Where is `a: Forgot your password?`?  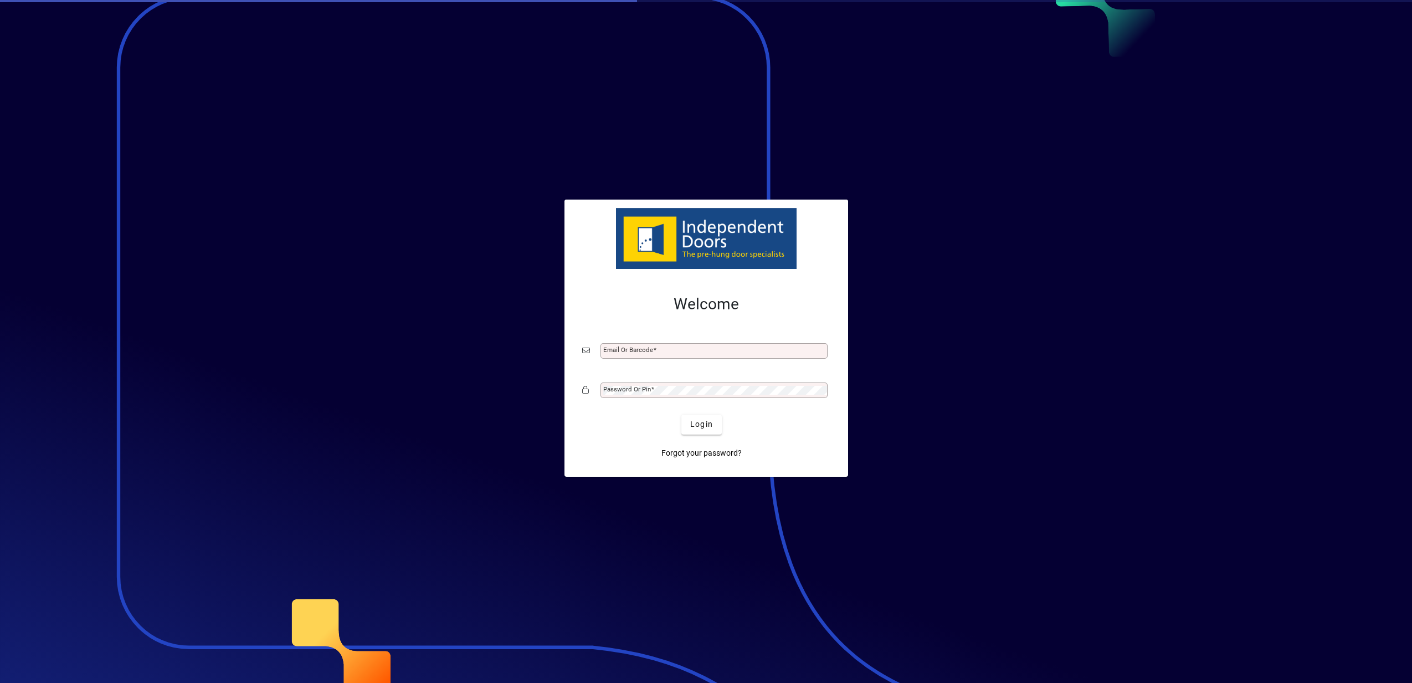
a: Forgot your password? is located at coordinates (701, 453).